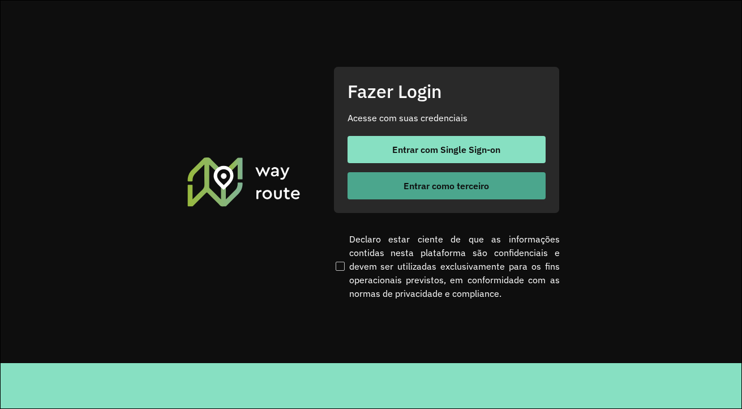  I want to click on img: Roteirizador AmbevTech, so click(244, 182).